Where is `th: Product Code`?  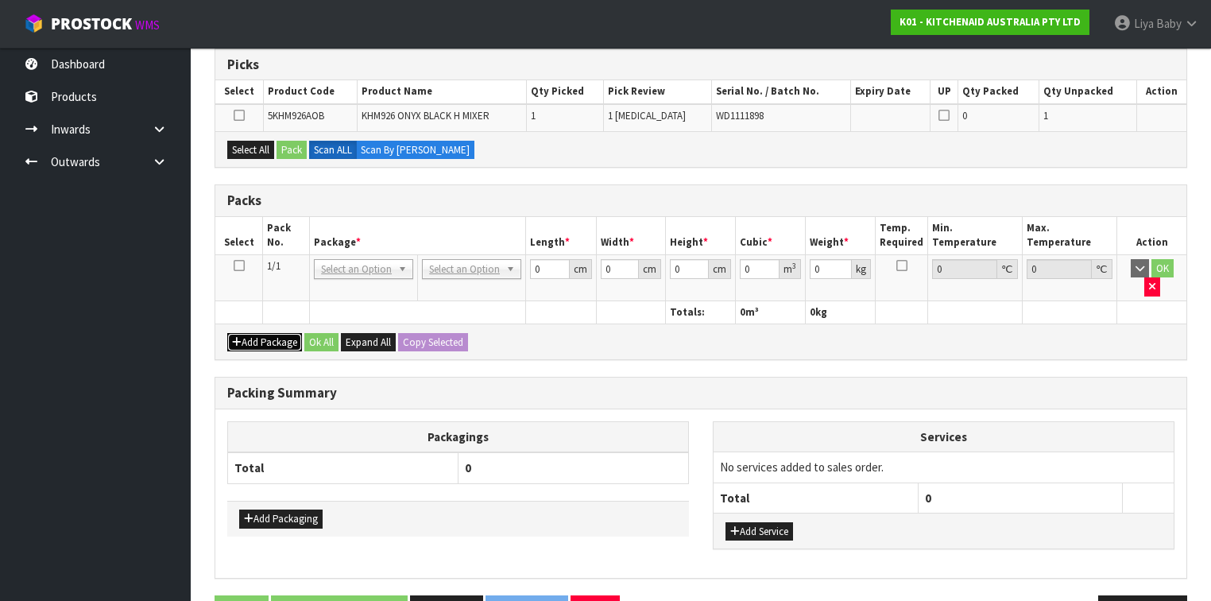
th: Product Code is located at coordinates (310, 91).